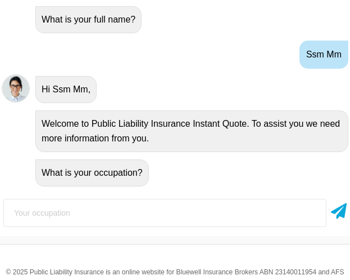 The width and height of the screenshot is (350, 280). What do you see at coordinates (165, 213) in the screenshot?
I see `input: Your occupation` at bounding box center [165, 213].